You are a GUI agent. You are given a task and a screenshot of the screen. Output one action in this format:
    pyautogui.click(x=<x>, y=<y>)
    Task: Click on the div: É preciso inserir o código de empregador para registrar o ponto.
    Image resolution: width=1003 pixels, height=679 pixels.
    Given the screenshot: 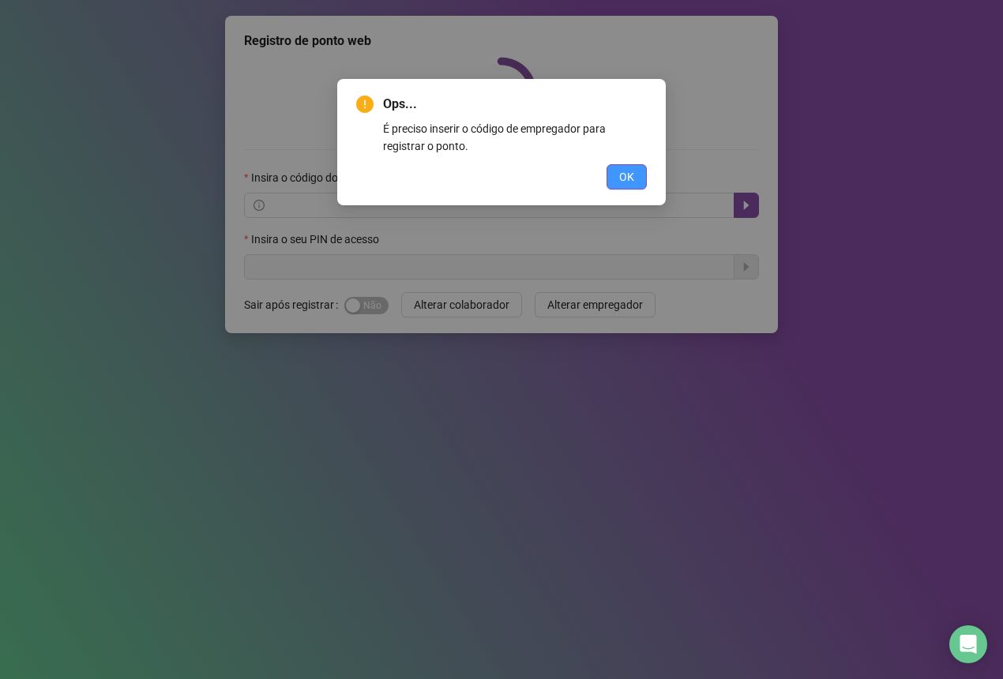 What is the action you would take?
    pyautogui.click(x=515, y=137)
    